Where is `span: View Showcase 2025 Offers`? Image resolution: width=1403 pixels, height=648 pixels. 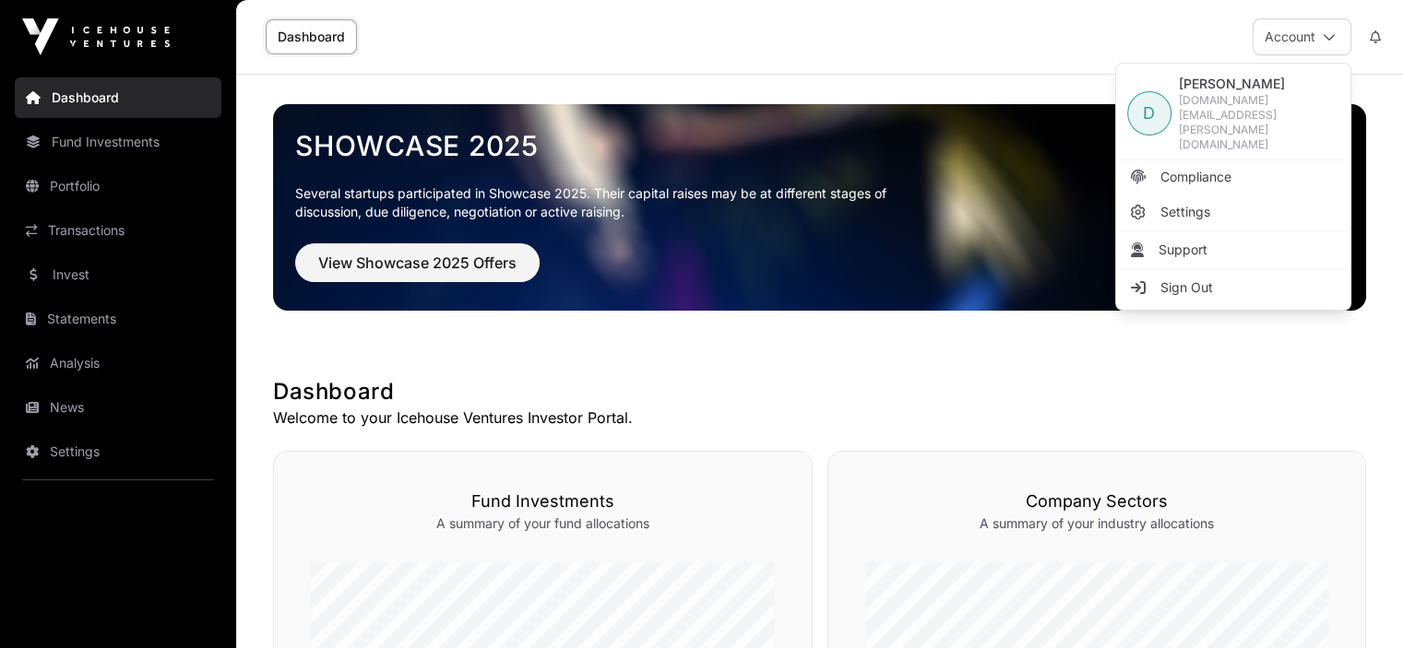 span: View Showcase 2025 Offers is located at coordinates (417, 263).